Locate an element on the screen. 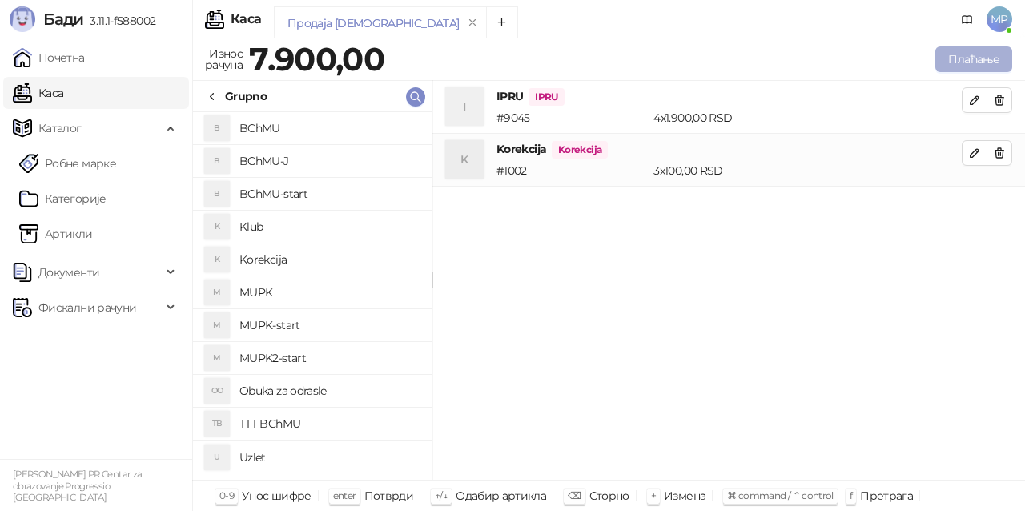  h4: Uzlet is located at coordinates (329, 457).